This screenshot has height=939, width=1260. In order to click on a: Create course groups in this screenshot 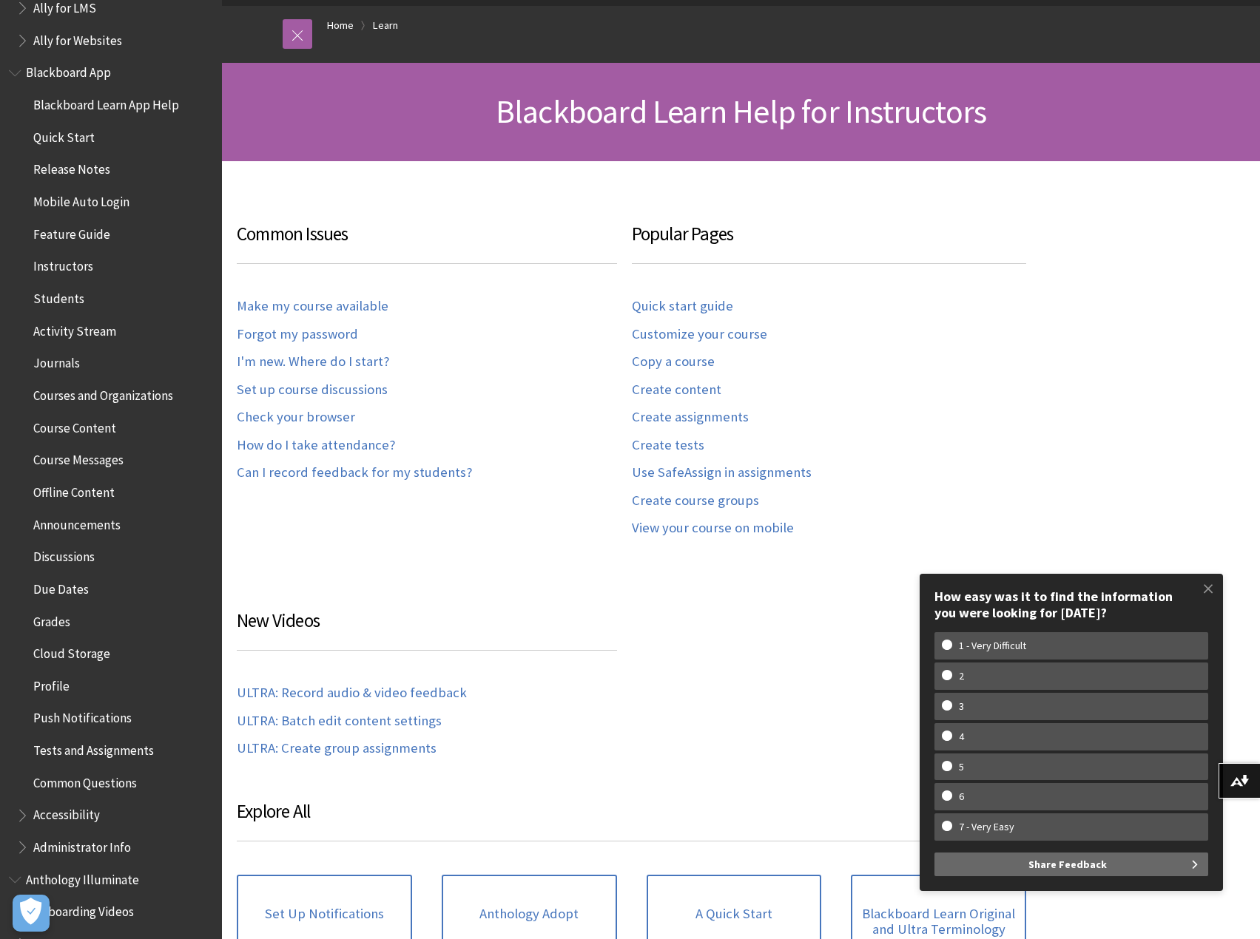, I will do `click(695, 501)`.